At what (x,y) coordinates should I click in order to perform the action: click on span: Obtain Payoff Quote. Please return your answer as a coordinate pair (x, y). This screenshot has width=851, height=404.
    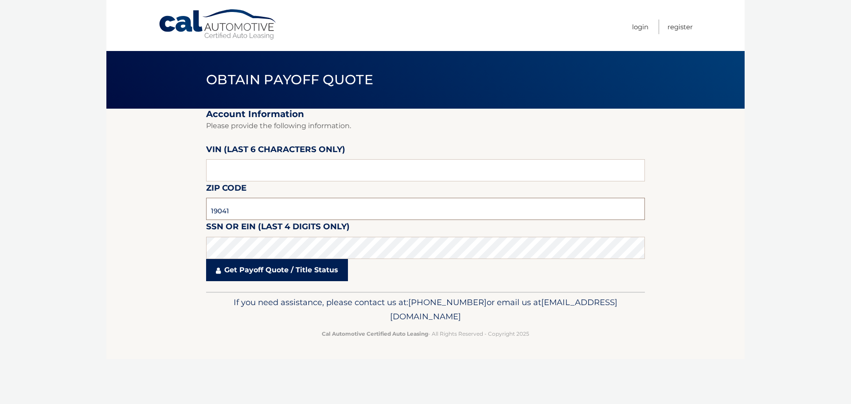
    Looking at the image, I should click on (289, 79).